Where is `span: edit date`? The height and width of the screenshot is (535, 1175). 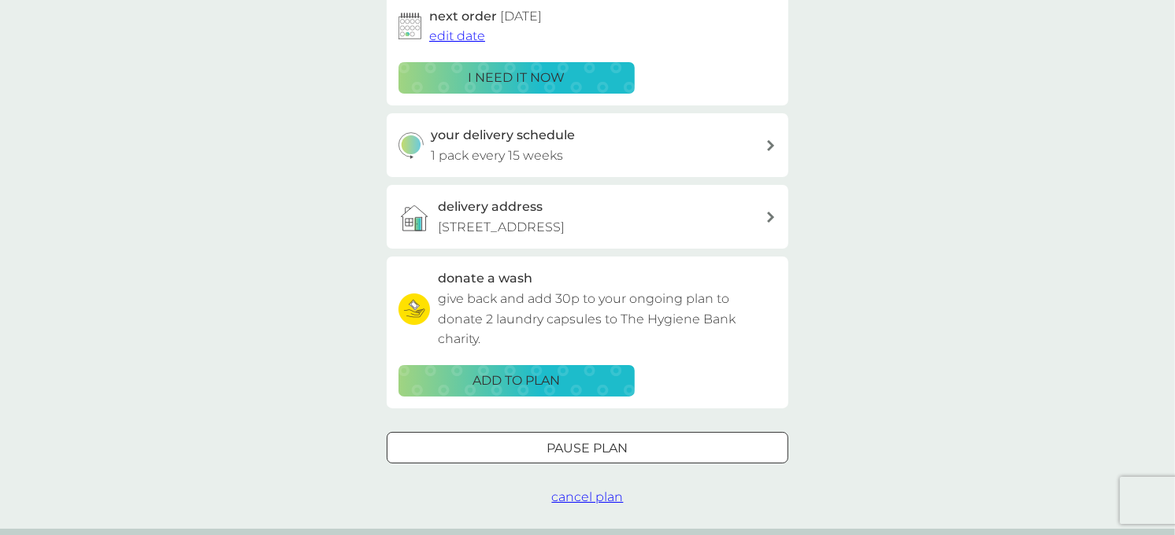 span: edit date is located at coordinates (457, 35).